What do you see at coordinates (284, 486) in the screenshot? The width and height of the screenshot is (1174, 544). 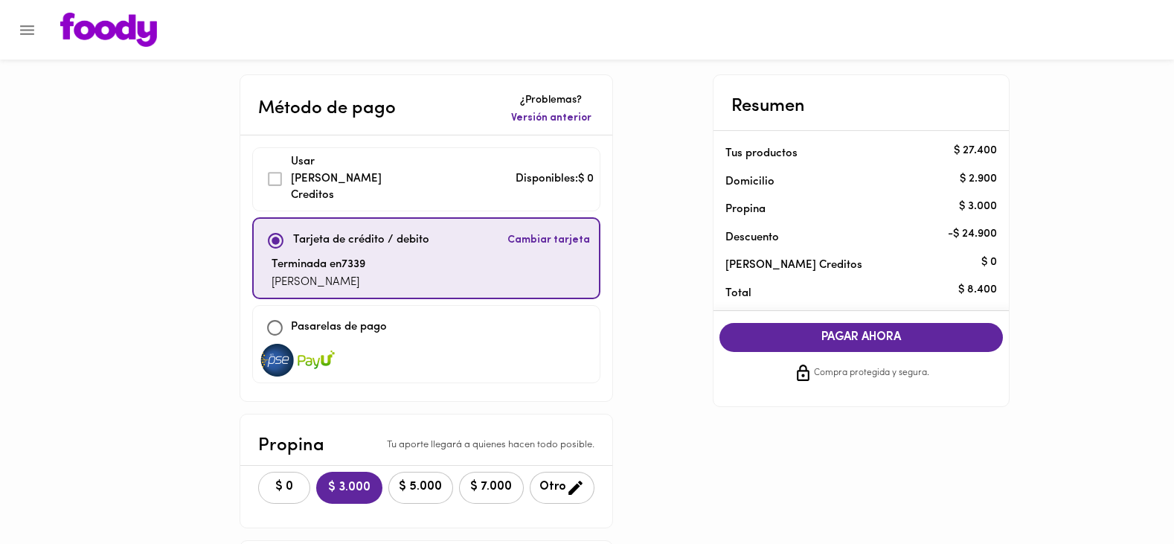 I see `span: $ 0` at bounding box center [284, 486].